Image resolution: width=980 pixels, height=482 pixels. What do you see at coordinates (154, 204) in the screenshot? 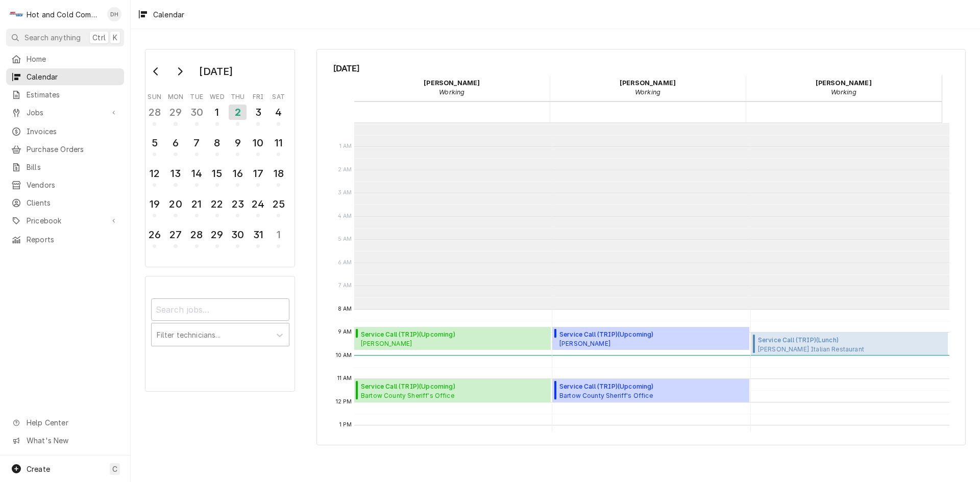
I see `div: 19` at bounding box center [154, 204].